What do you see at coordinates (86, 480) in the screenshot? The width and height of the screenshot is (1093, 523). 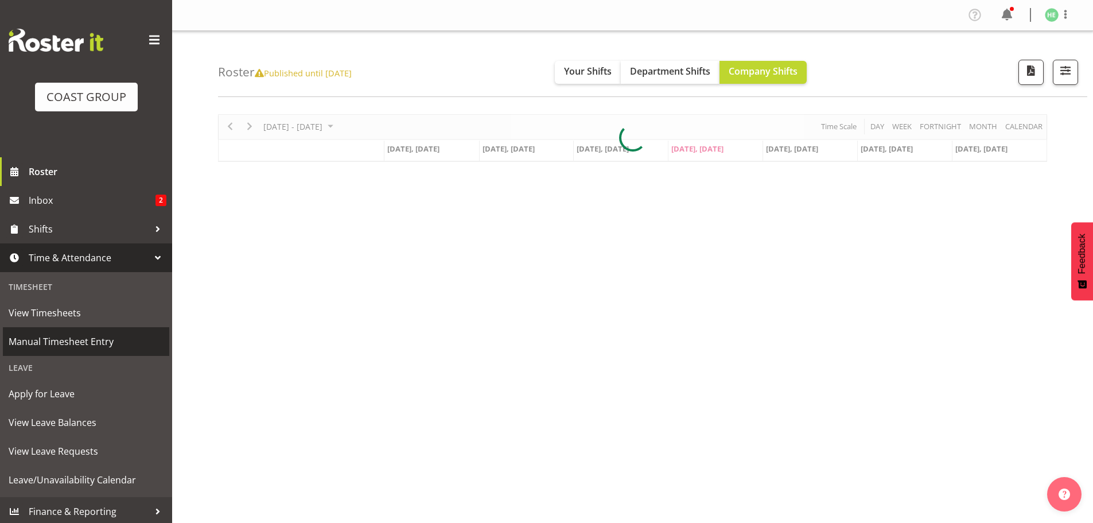 I see `span: Leave/Unavailability Calendar` at bounding box center [86, 480].